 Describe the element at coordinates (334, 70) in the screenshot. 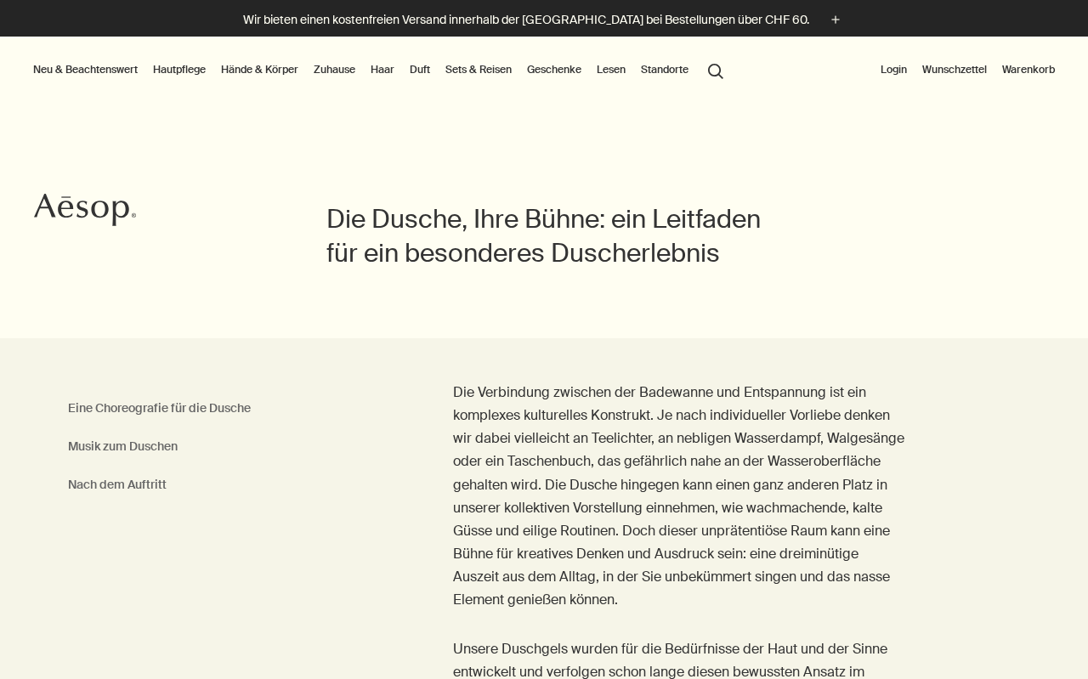

I see `a: Zuhause` at that location.